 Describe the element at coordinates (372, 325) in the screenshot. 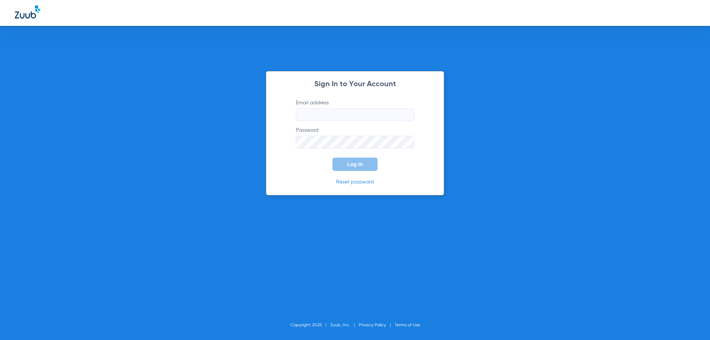

I see `a: Privacy Policy` at that location.